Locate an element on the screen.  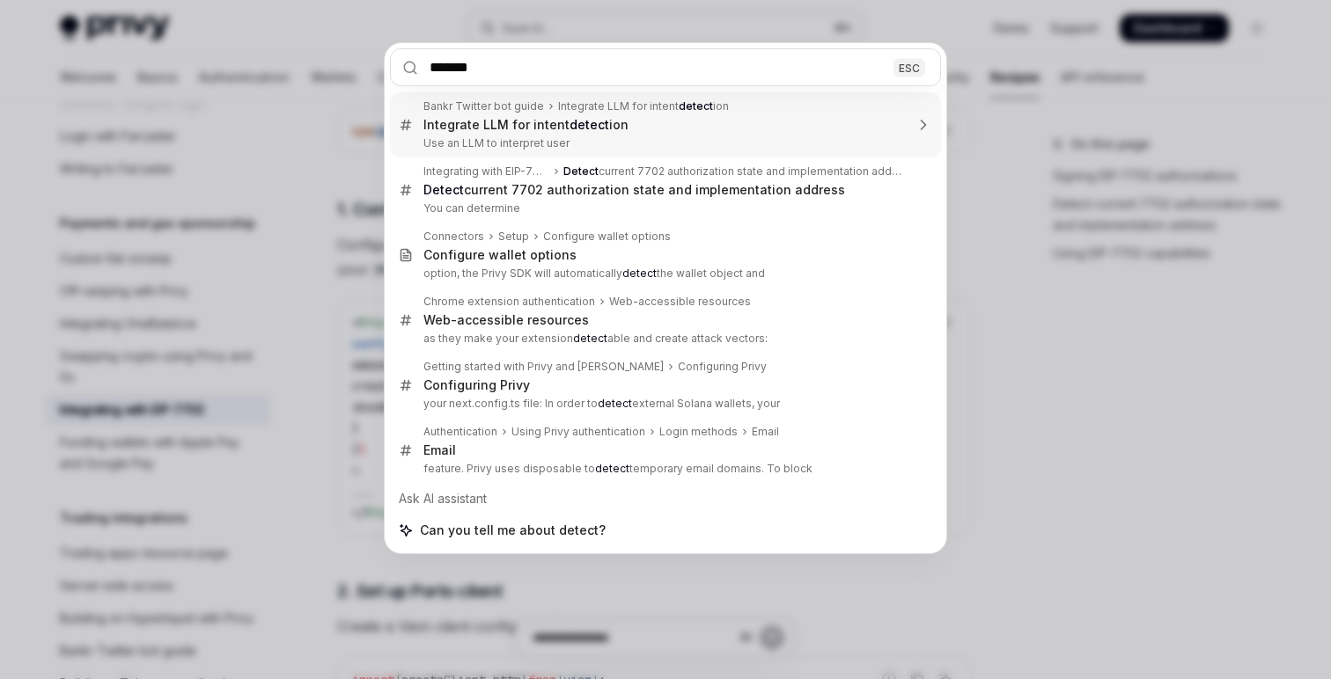
div: Connectors is located at coordinates (453, 237).